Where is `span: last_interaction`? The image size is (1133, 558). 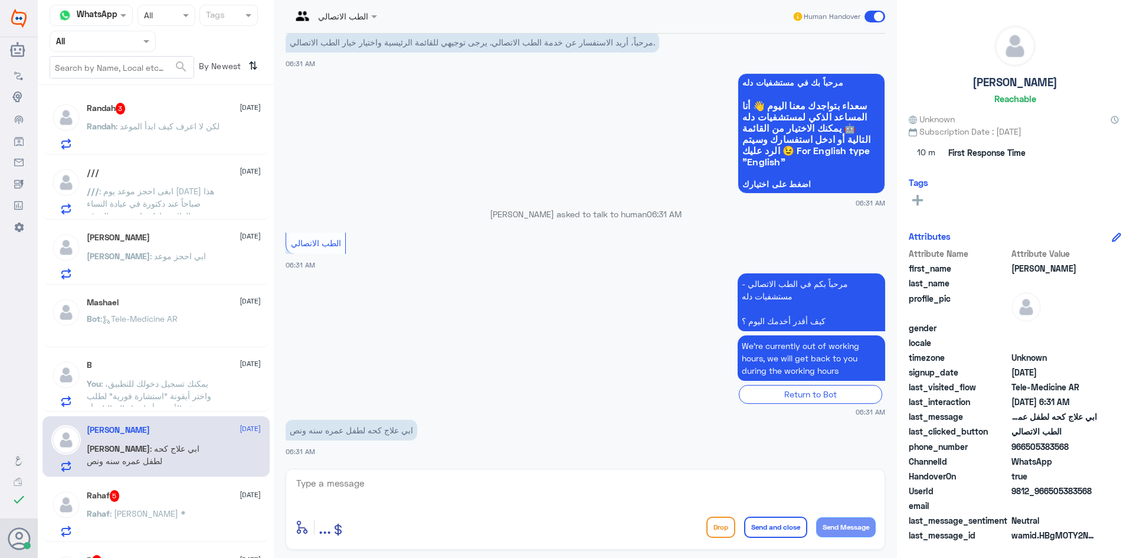 span: last_interaction is located at coordinates (959, 401).